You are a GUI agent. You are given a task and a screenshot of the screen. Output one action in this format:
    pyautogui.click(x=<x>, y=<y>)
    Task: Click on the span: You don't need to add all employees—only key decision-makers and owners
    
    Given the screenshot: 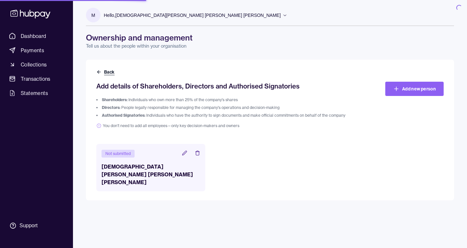 What is the action you would take?
    pyautogui.click(x=226, y=126)
    